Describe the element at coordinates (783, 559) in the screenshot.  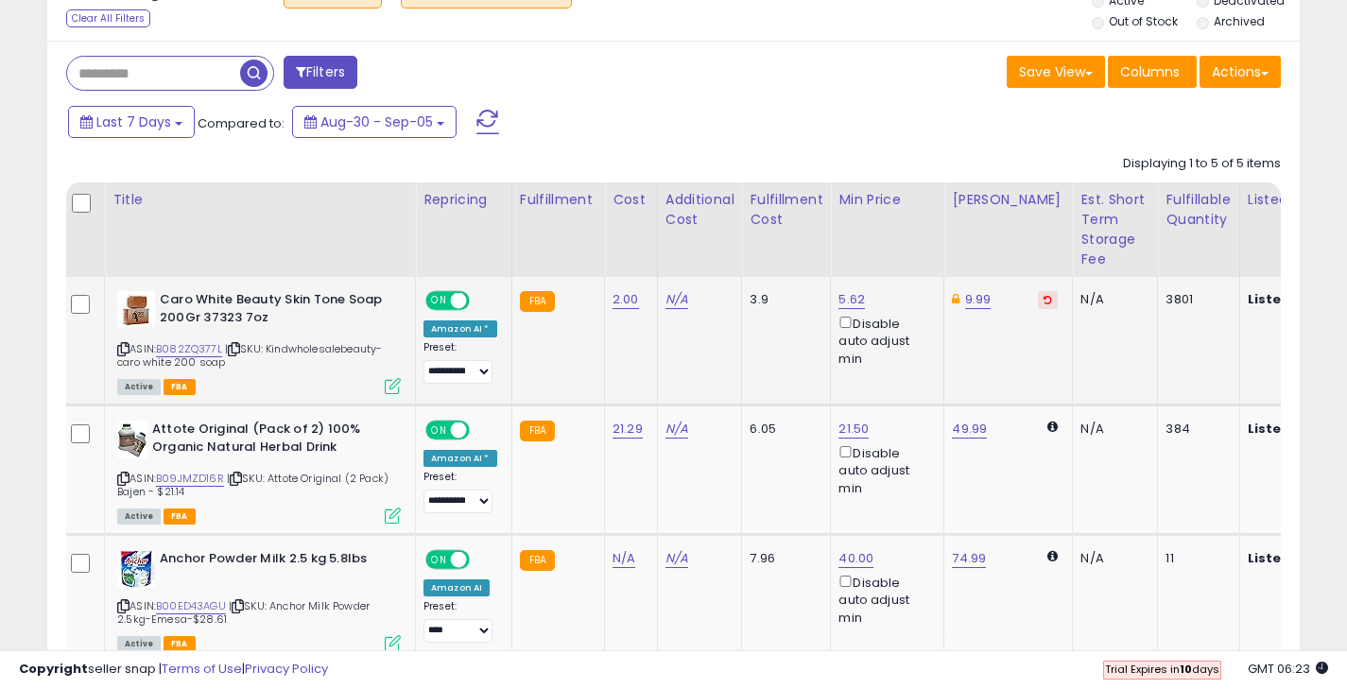
I see `div: 7.96` at that location.